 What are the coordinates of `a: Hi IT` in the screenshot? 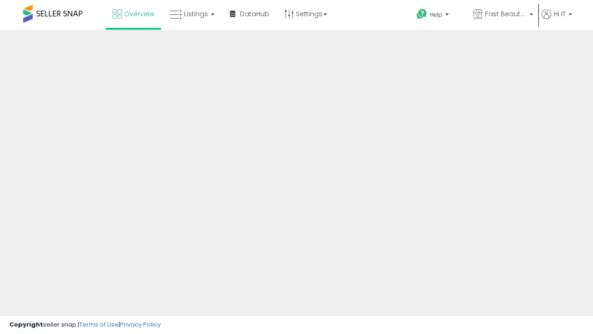 It's located at (557, 19).